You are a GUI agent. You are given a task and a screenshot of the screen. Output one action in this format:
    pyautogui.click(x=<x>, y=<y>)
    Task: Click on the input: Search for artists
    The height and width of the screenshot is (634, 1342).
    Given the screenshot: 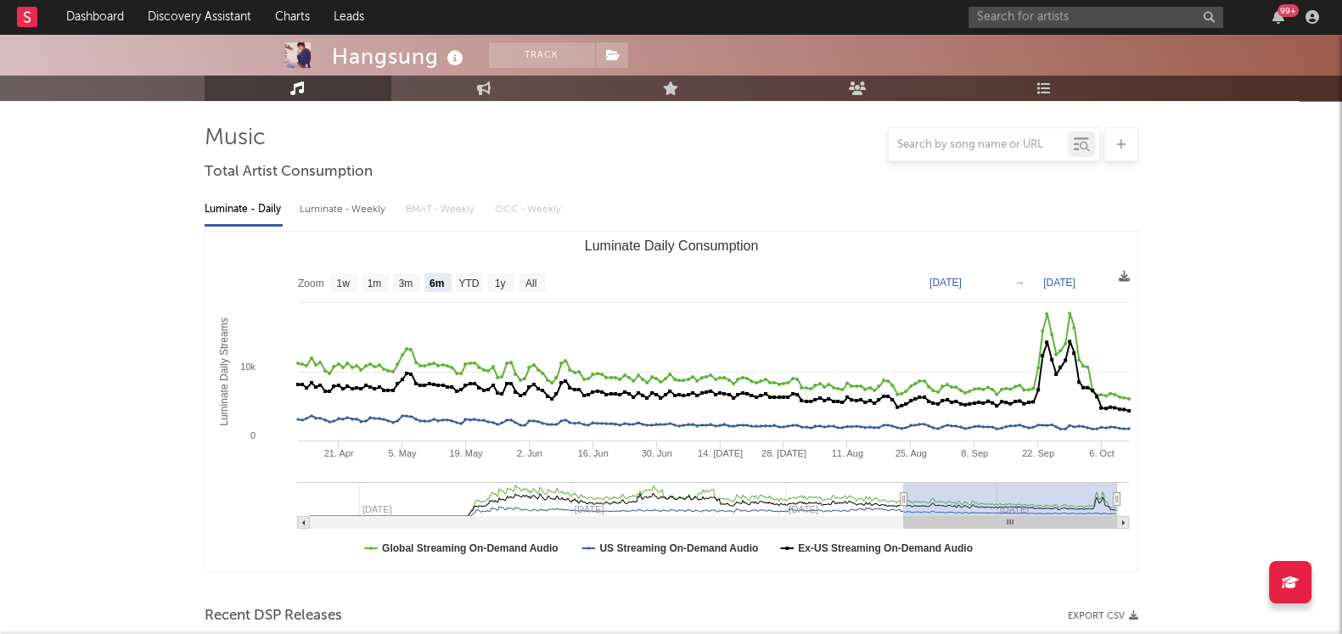 What is the action you would take?
    pyautogui.click(x=1096, y=17)
    